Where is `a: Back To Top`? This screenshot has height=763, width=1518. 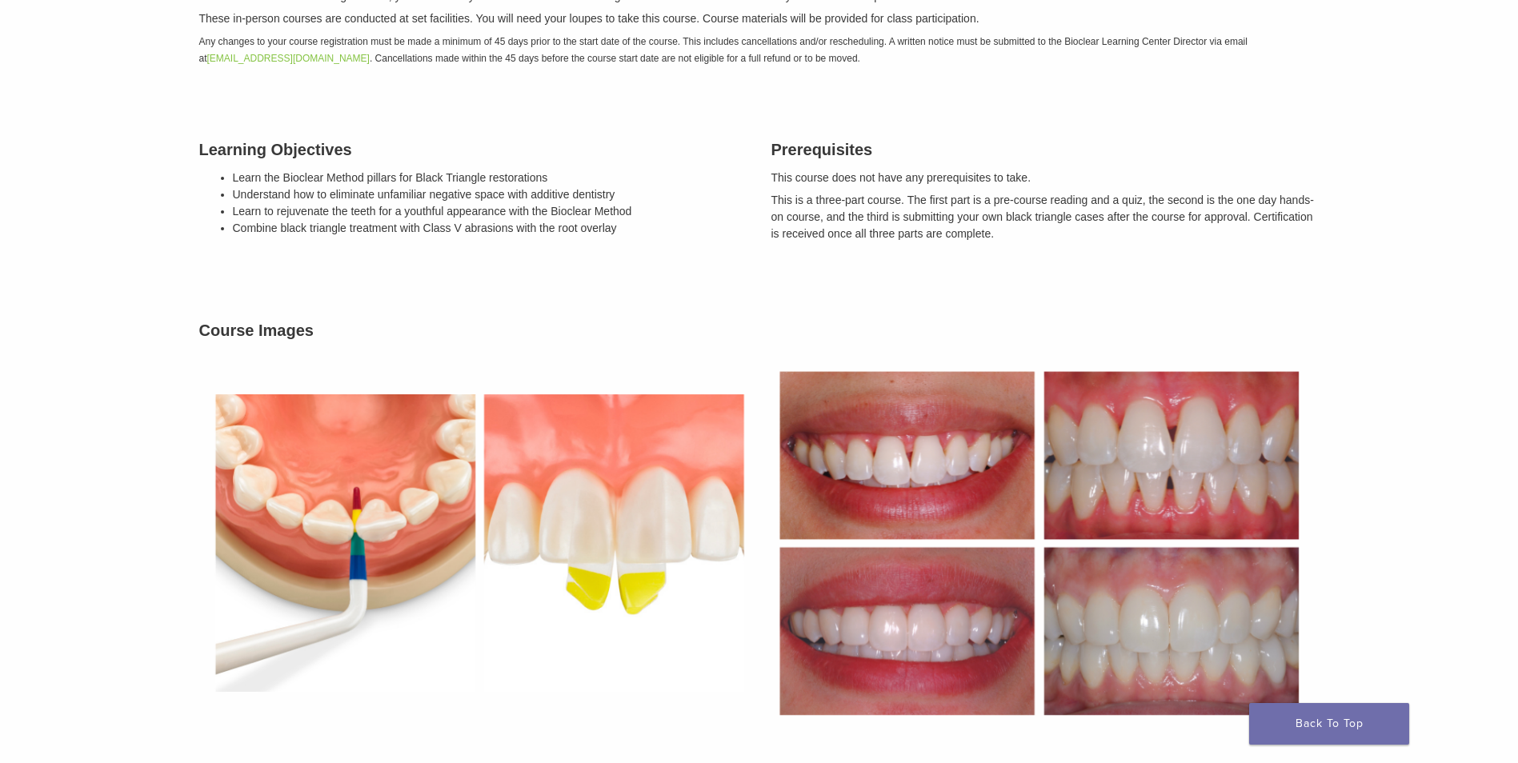
a: Back To Top is located at coordinates (1329, 724).